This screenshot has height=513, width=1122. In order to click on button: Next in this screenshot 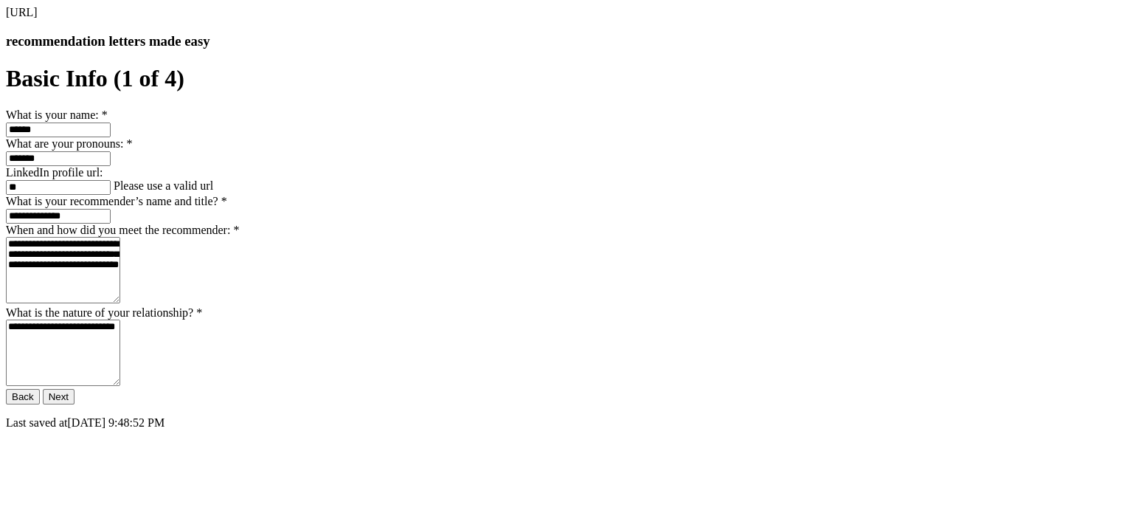, I will do `click(58, 396)`.